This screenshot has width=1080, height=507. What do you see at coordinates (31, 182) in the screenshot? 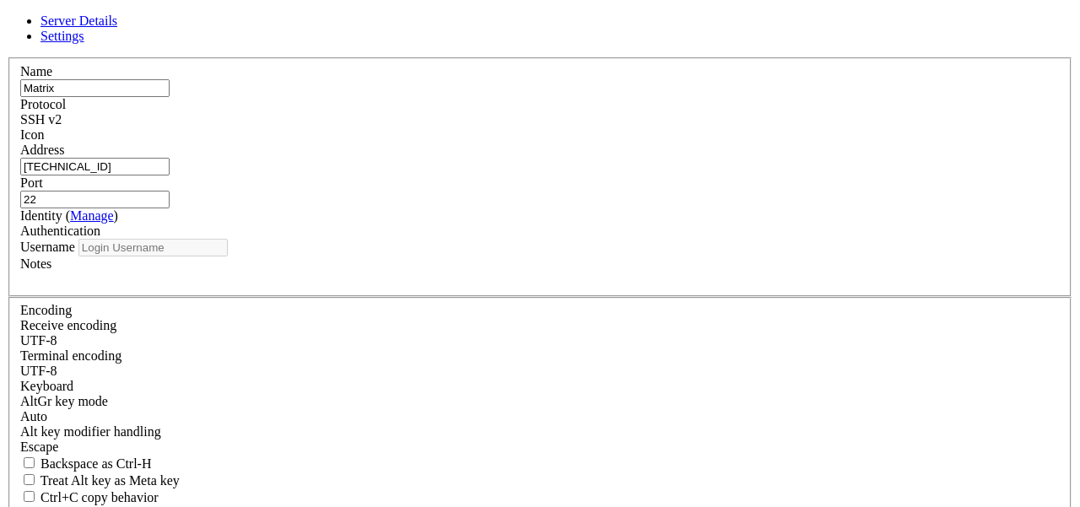
I see `label: Port` at bounding box center [31, 182].